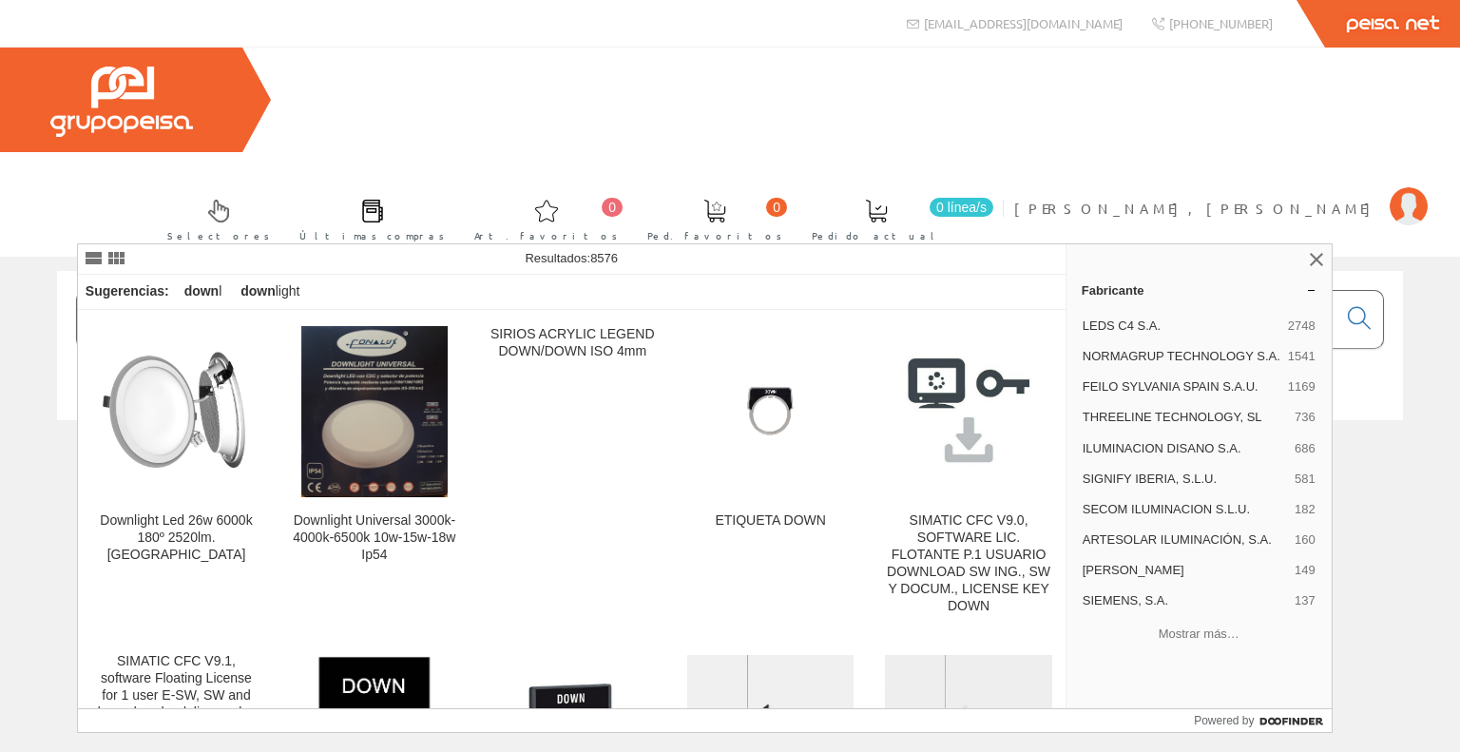 The width and height of the screenshot is (1460, 752). What do you see at coordinates (374, 473) in the screenshot?
I see `a: Downlight Universal 3000k-4000k-6500k 10w-15w-18w Ip54 Downlight Universal 3000k-4000k-6500k 10w-...` at bounding box center [374, 473].